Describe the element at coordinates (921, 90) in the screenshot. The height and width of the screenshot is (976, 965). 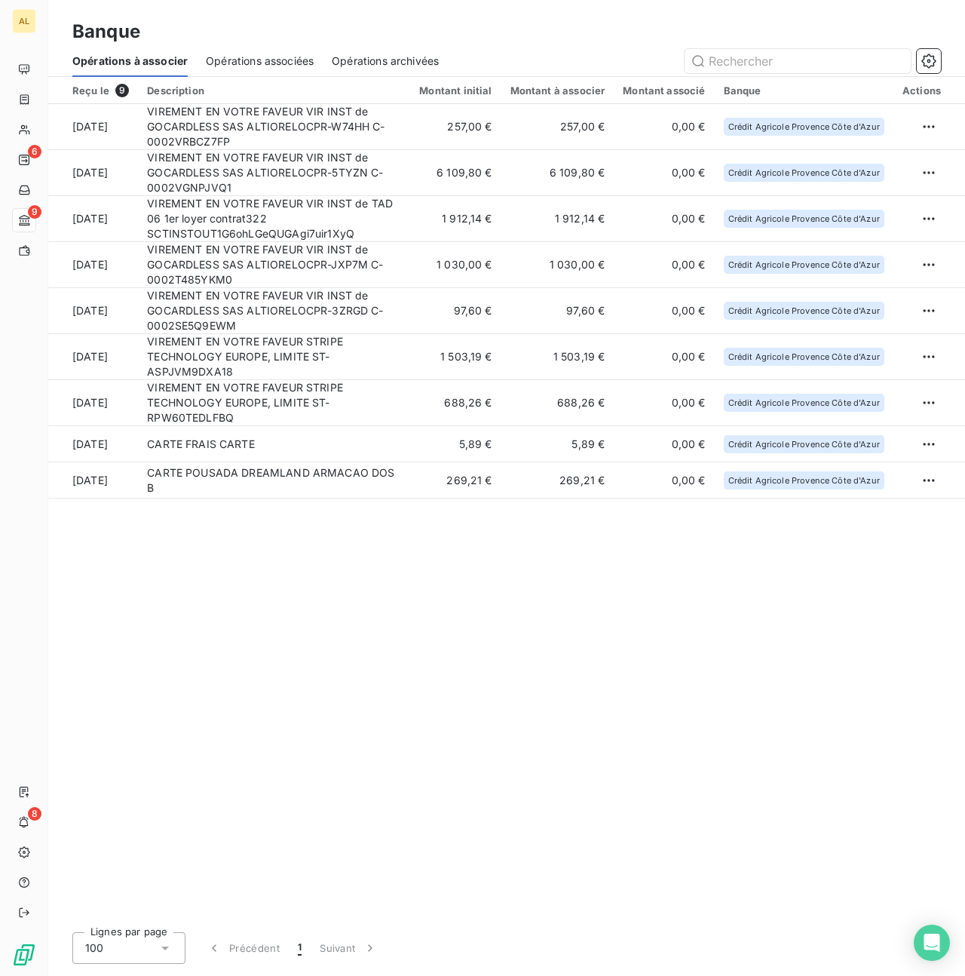
I see `div: Actions` at that location.